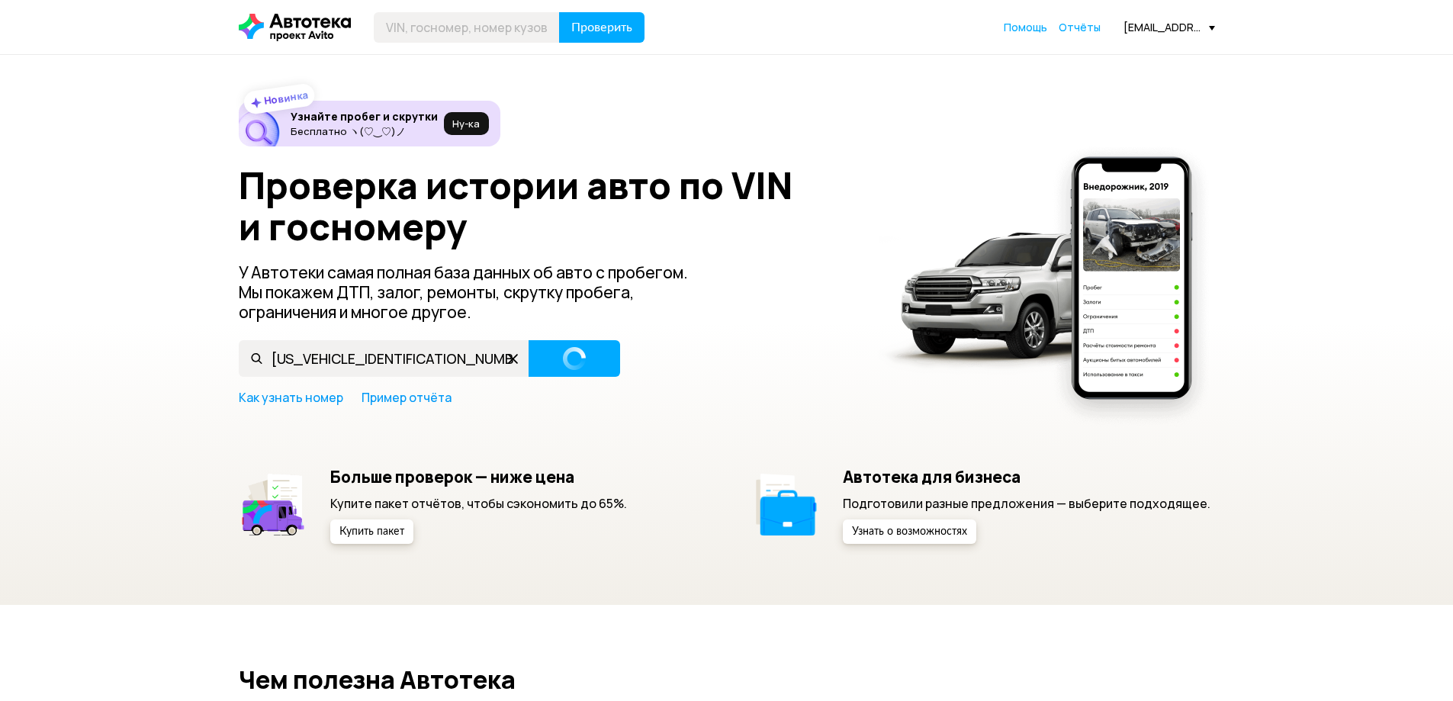 The image size is (1453, 701). I want to click on p: Купите пакет отчётов, чтобы сэкономить до 65%., so click(478, 503).